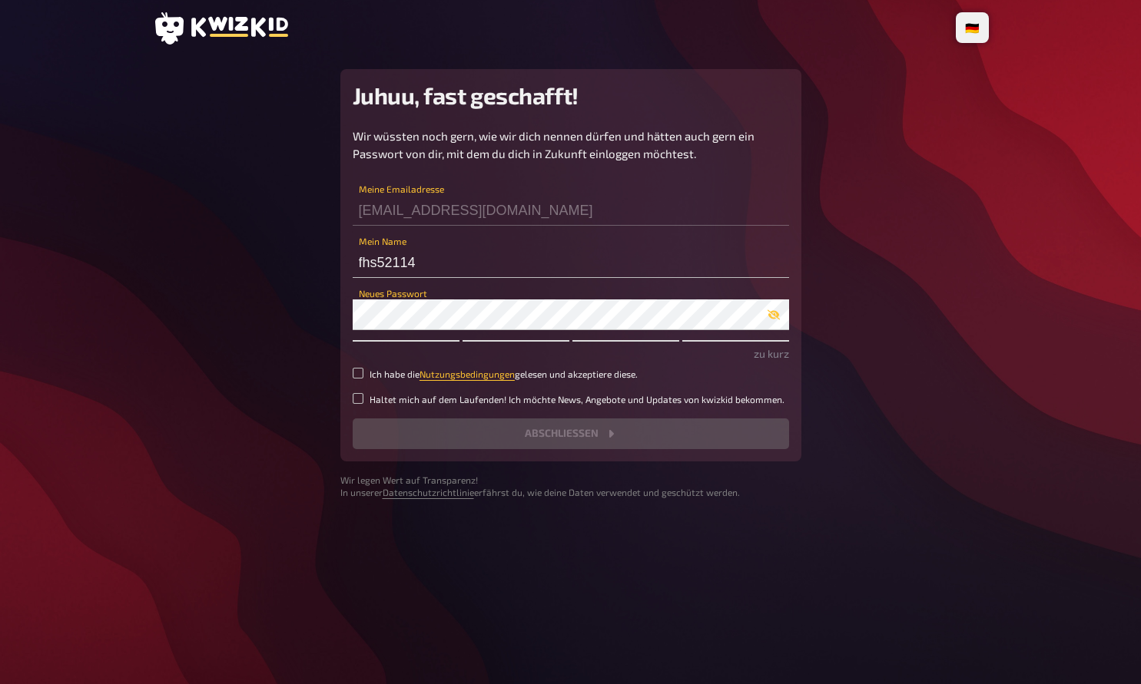 The width and height of the screenshot is (1141, 684). I want to click on input: Meine Emailadresse, so click(571, 210).